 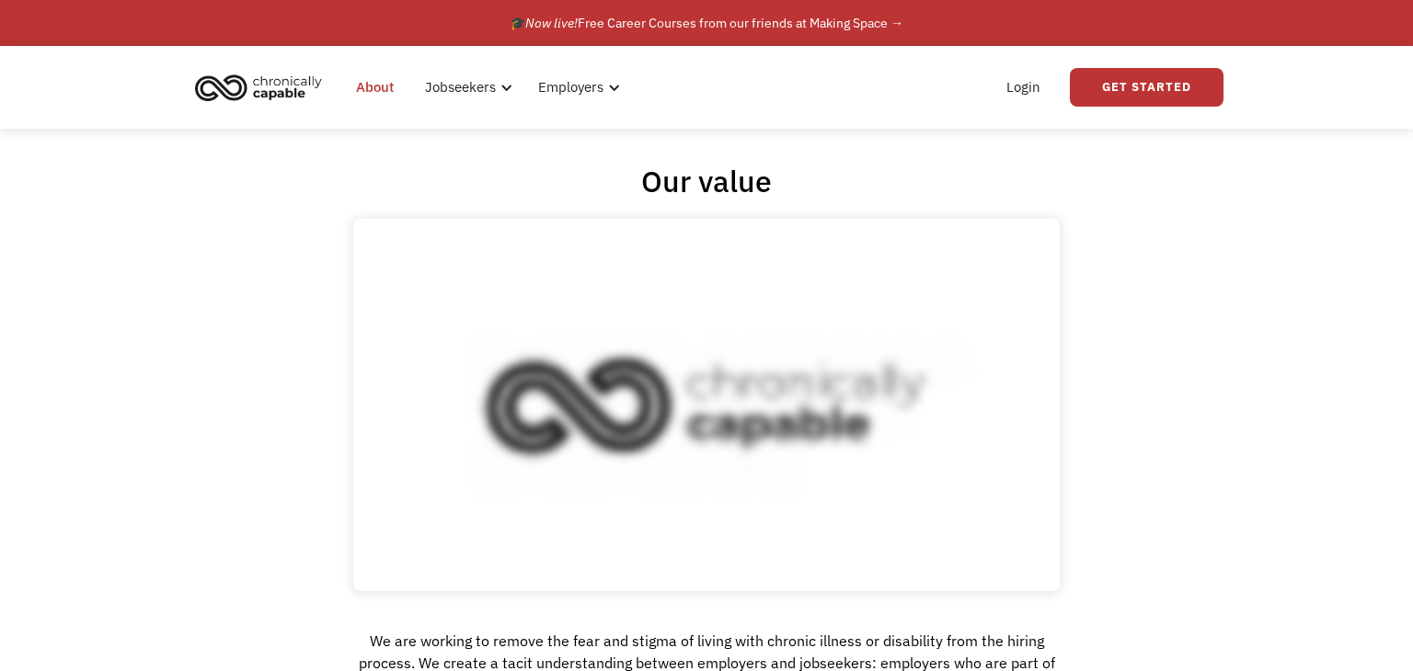 What do you see at coordinates (374, 87) in the screenshot?
I see `a: About` at bounding box center [374, 87].